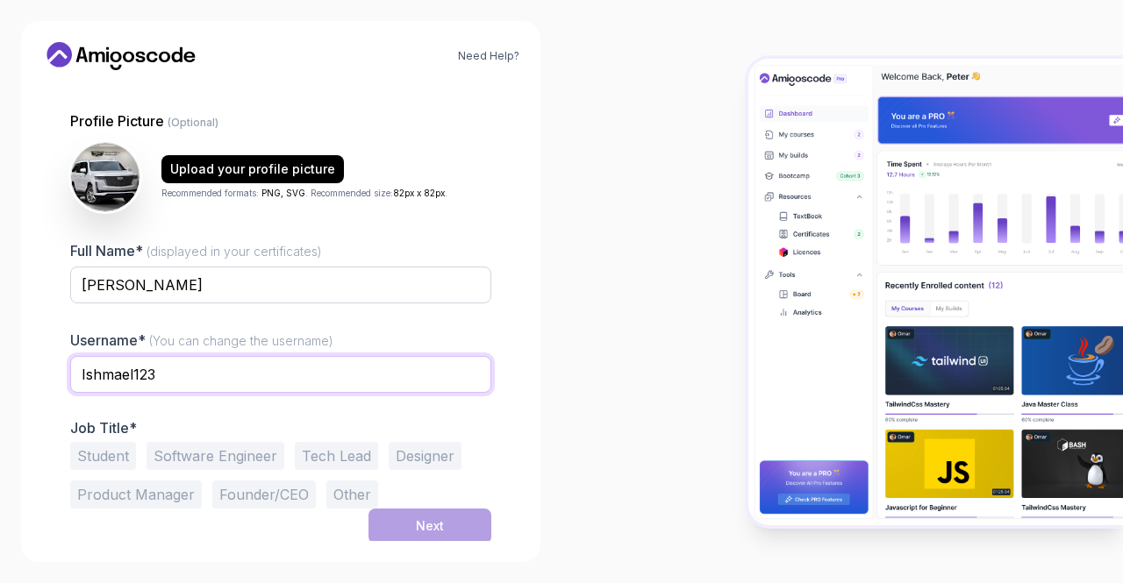 The image size is (1123, 583). What do you see at coordinates (281, 285) in the screenshot?
I see `input: Enter your Full Name` at bounding box center [281, 285].